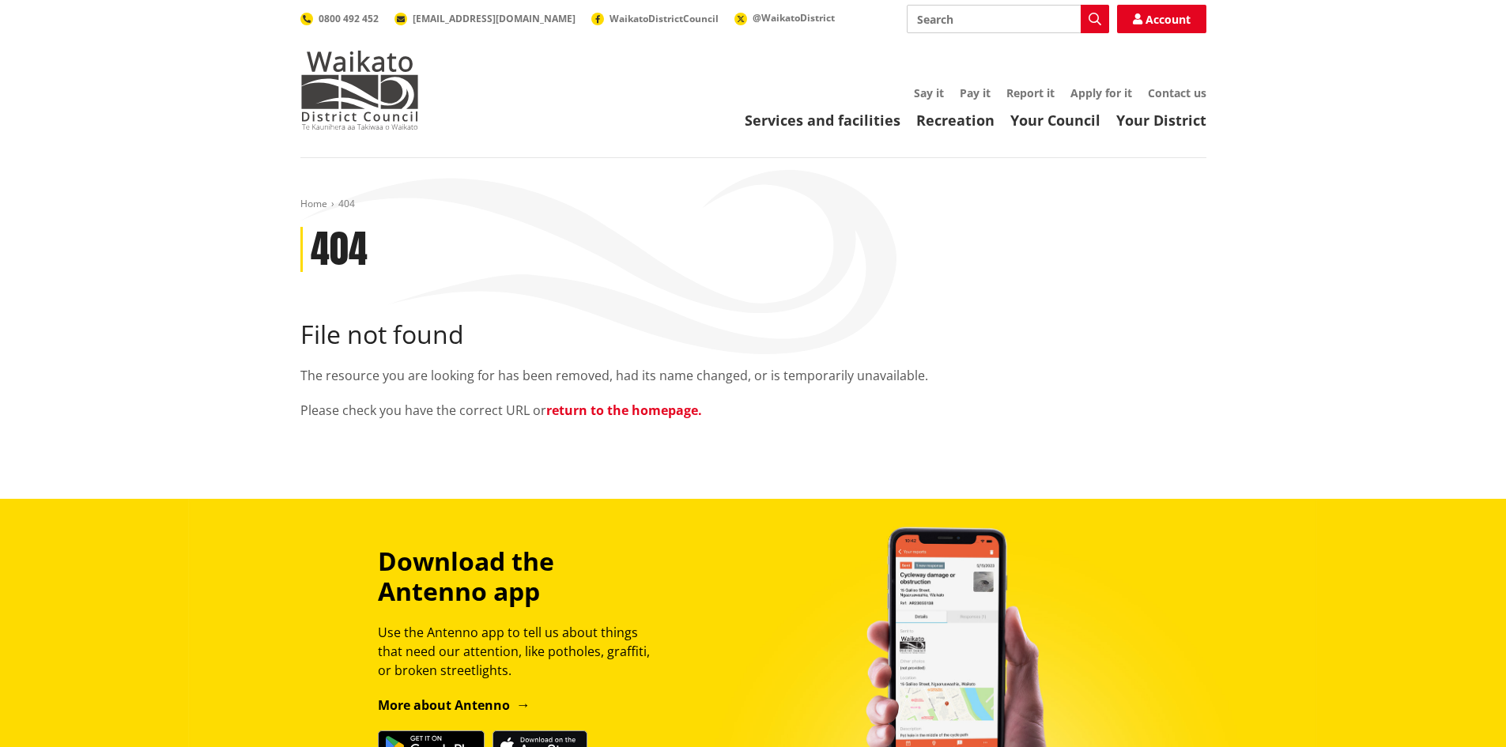  Describe the element at coordinates (521, 651) in the screenshot. I see `p: Use the Antenno app to tell us about things that need our attention, like potholes, graffiti, or ...` at that location.